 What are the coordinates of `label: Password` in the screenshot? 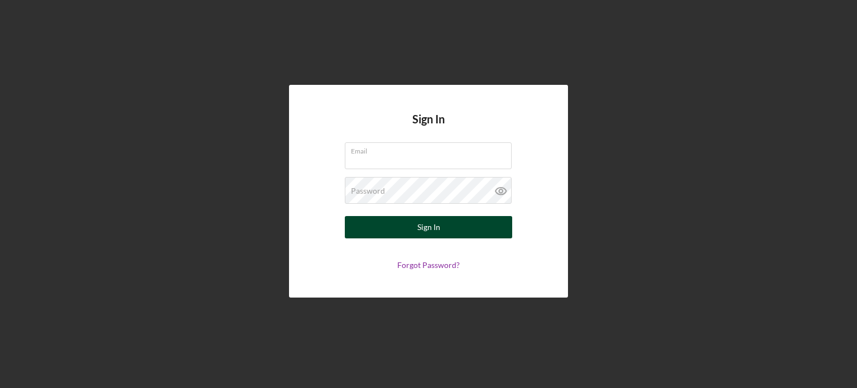 It's located at (368, 191).